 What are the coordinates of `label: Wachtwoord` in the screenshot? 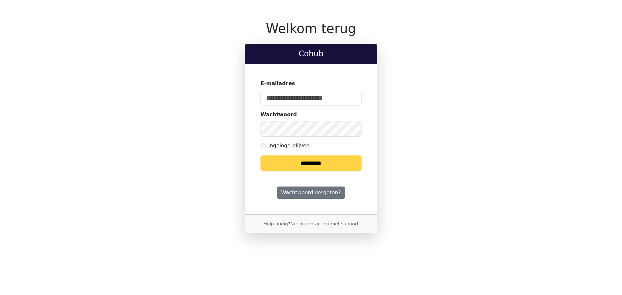 It's located at (279, 115).